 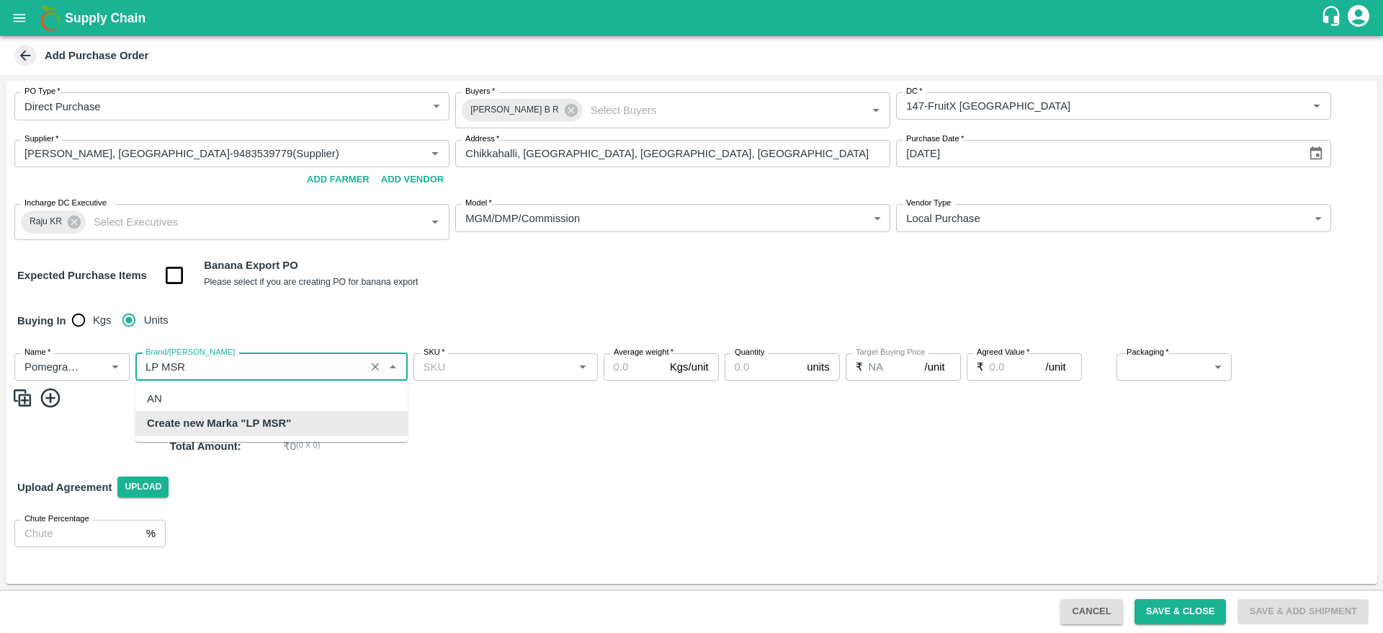 I want to click on input: Select Date, so click(x=1097, y=153).